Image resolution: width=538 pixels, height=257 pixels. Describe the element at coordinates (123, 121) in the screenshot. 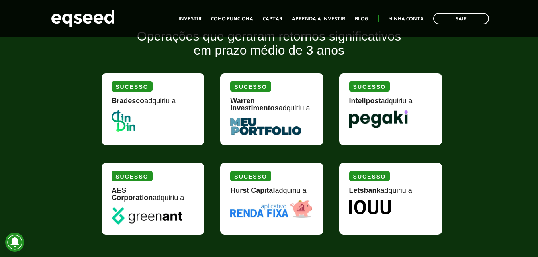

I see `img: DinDin` at that location.